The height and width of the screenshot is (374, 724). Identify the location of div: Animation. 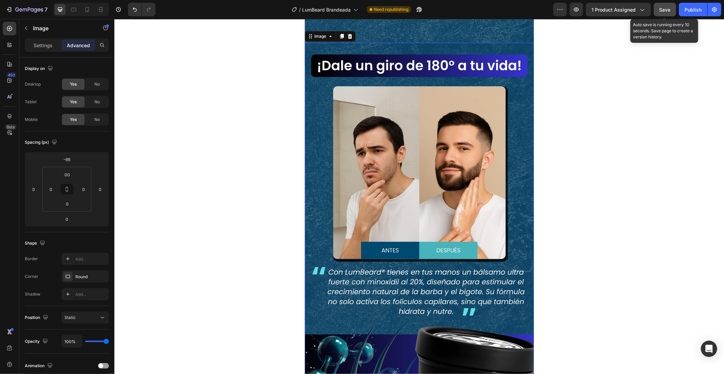
(39, 366).